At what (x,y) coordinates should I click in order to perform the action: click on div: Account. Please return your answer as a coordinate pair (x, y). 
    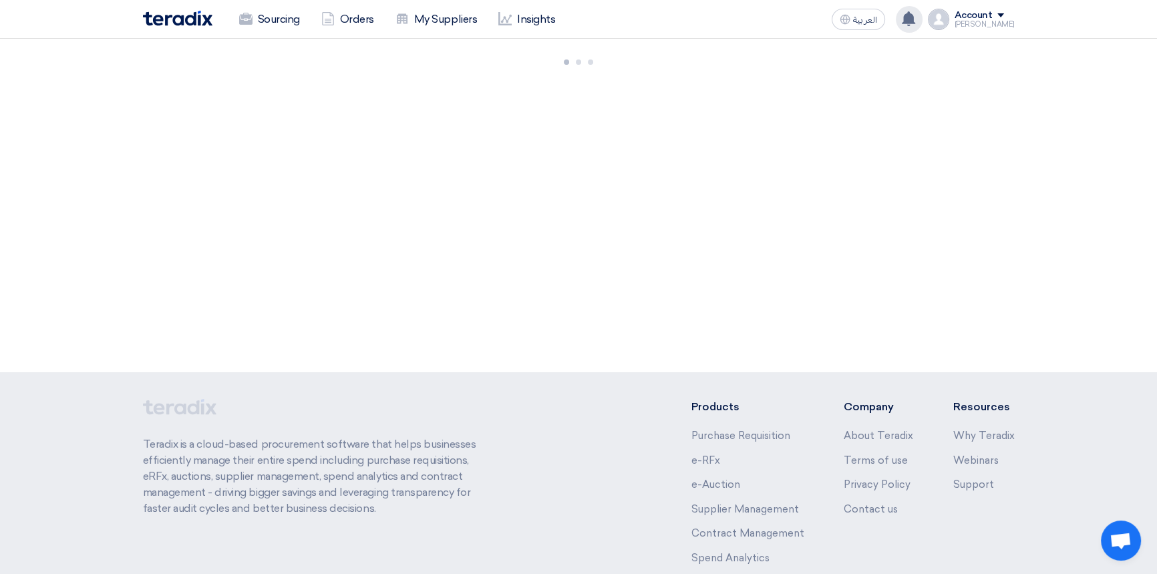
    Looking at the image, I should click on (974, 15).